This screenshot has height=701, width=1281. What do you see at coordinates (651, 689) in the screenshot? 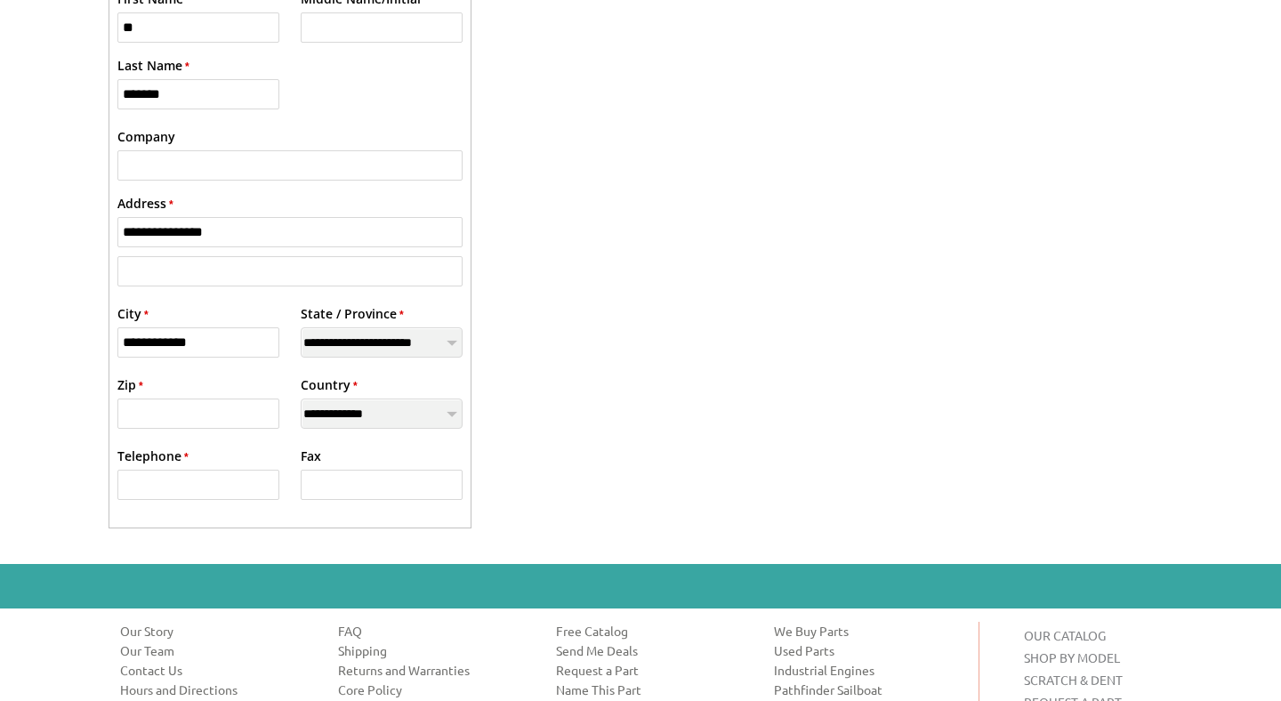
I see `a: Name This Part` at bounding box center [651, 689].